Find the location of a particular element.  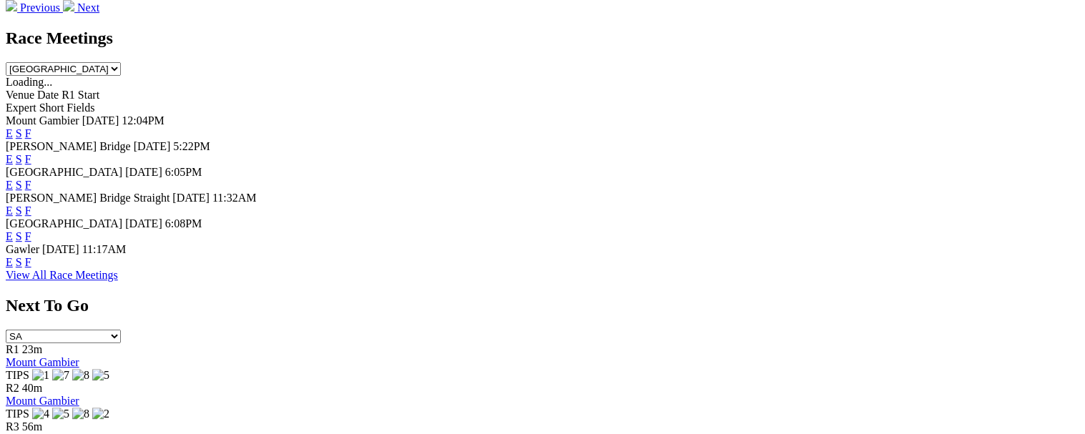

h2: Race Meetings is located at coordinates (542, 38).